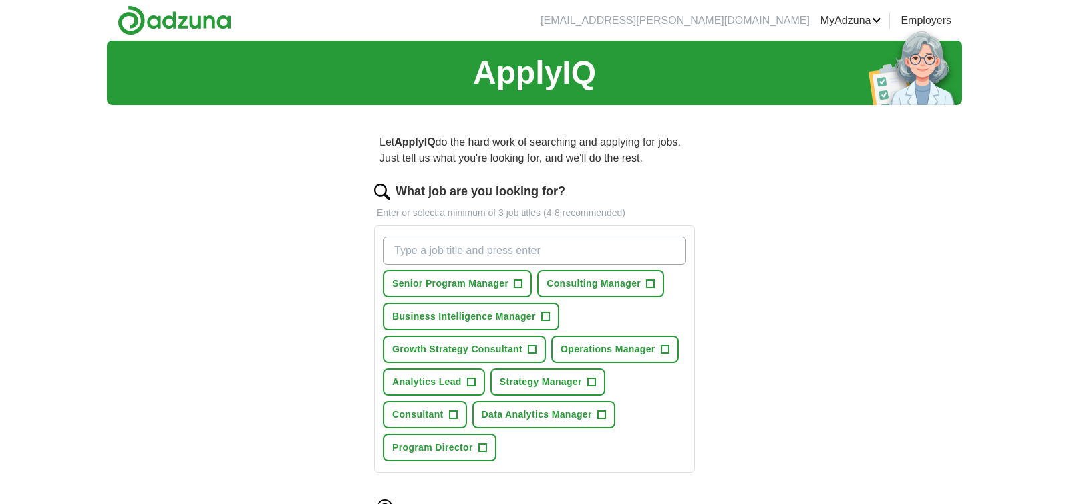  What do you see at coordinates (537, 414) in the screenshot?
I see `span: Data Analytics Manager` at bounding box center [537, 414].